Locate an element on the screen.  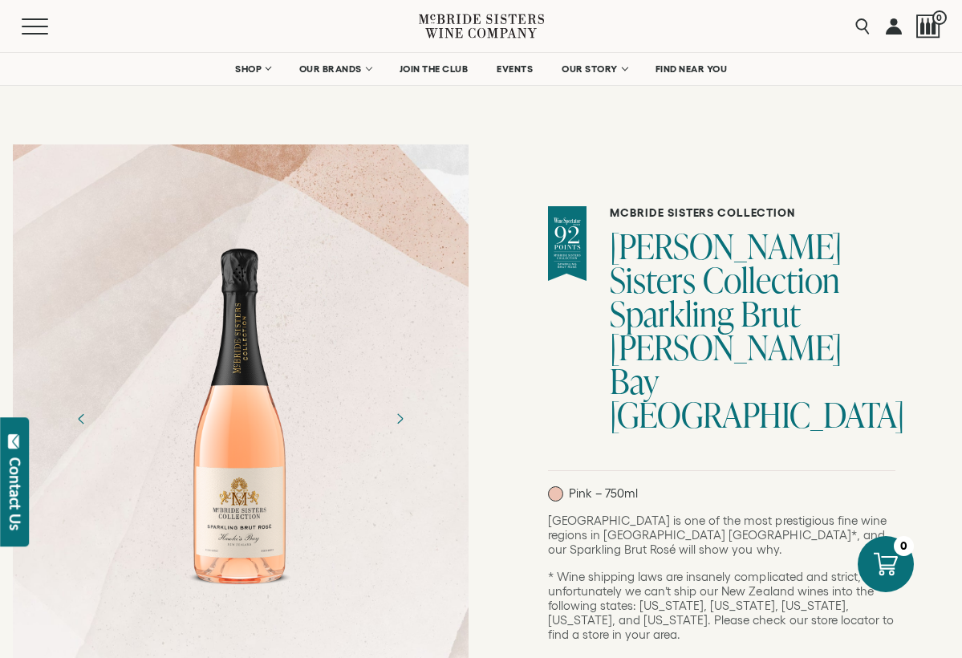
span: * Wine shipping laws are insanely complicated and strict, so unfortunately we can’t ship our New ... is located at coordinates (721, 605).